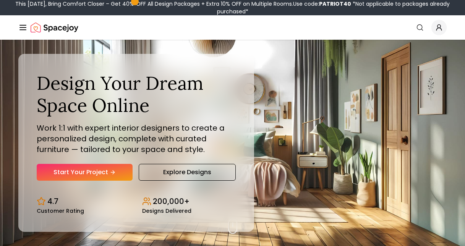 This screenshot has width=465, height=246. I want to click on p: 200,000+, so click(171, 201).